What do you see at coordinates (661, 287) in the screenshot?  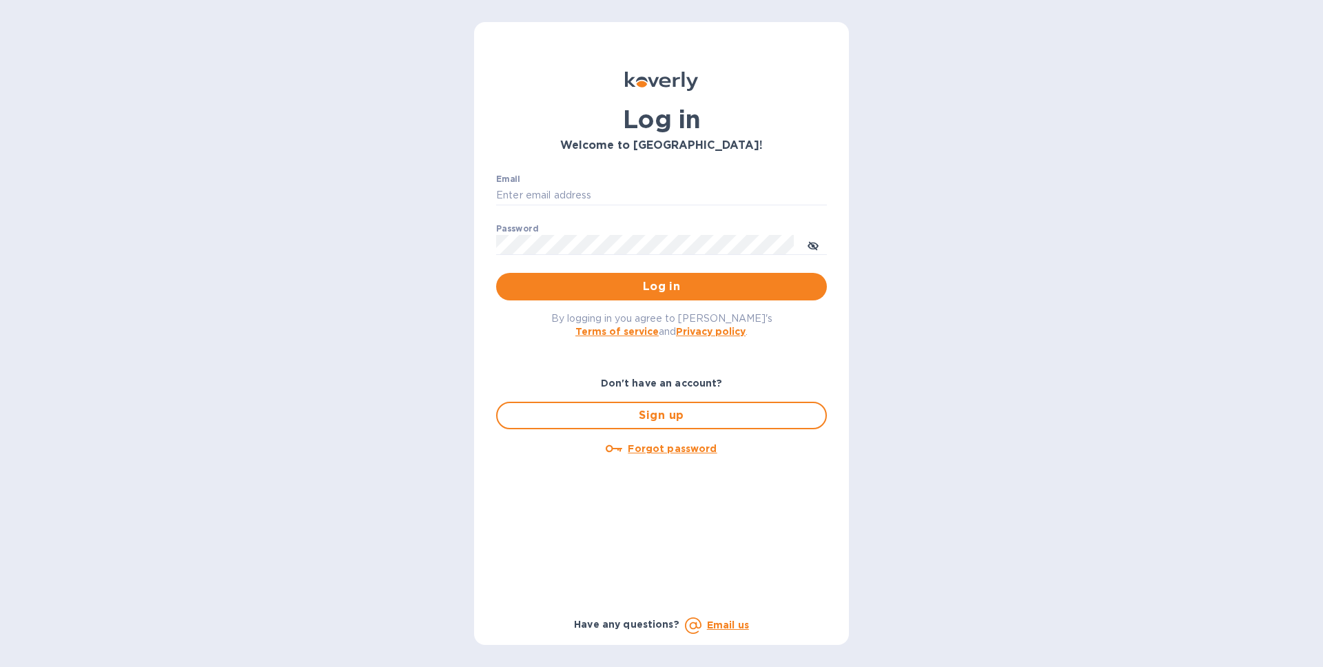 I see `span: Log in` at bounding box center [661, 287].